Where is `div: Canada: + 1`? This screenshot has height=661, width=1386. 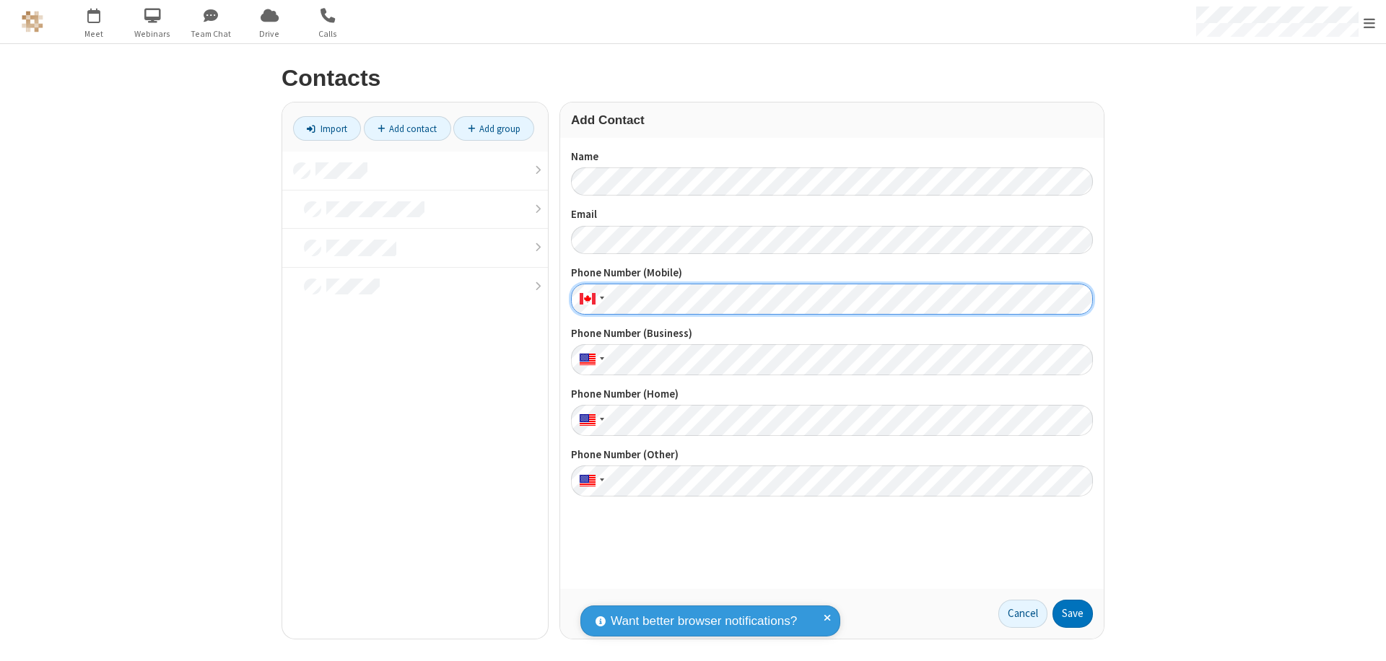
div: Canada: + 1 is located at coordinates (590, 299).